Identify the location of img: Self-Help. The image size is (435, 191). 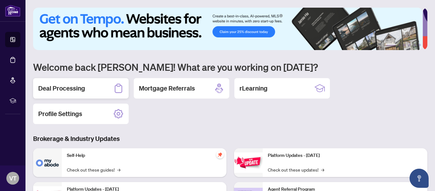
(47, 162).